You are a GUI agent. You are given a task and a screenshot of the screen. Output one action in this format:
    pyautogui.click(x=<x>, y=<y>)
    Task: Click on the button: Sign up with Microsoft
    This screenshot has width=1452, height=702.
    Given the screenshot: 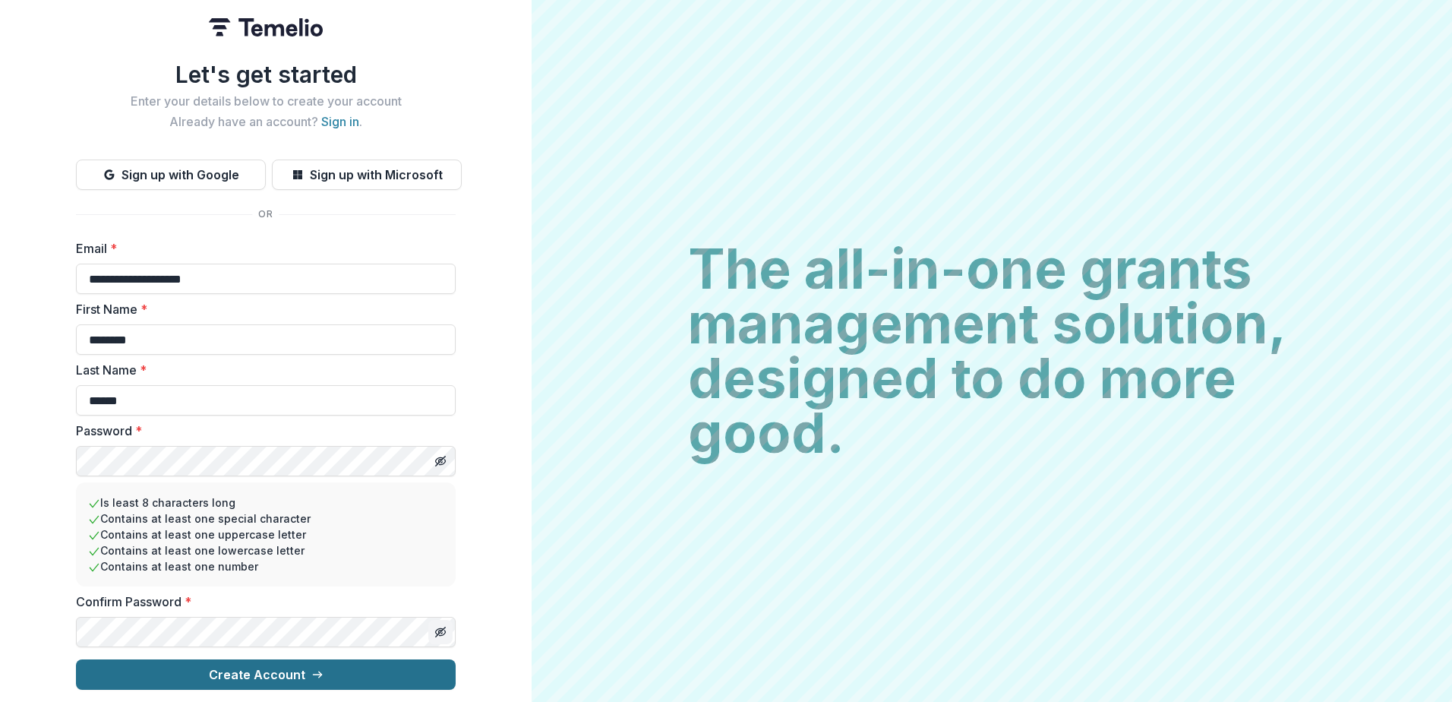 What is the action you would take?
    pyautogui.click(x=367, y=175)
    